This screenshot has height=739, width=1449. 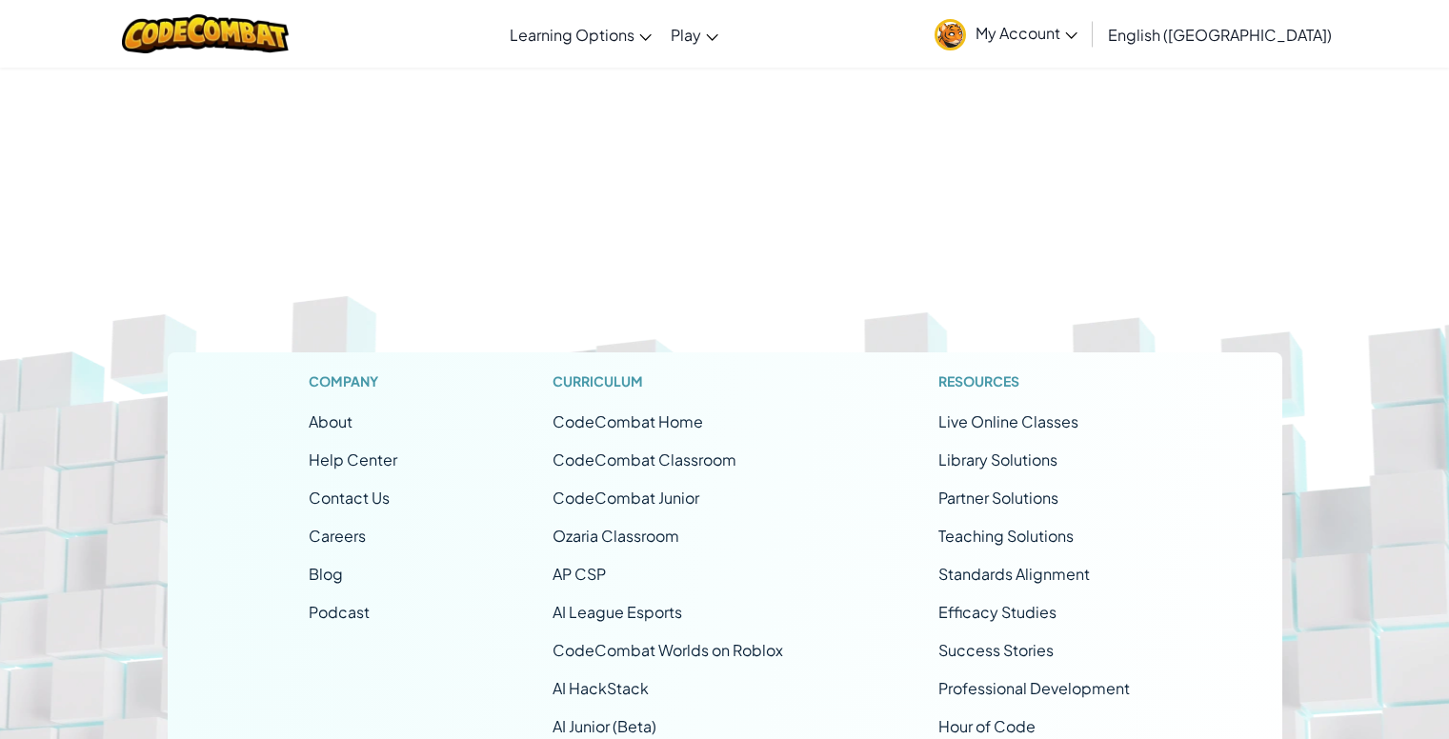 What do you see at coordinates (339, 611) in the screenshot?
I see `a: Podcast` at bounding box center [339, 611].